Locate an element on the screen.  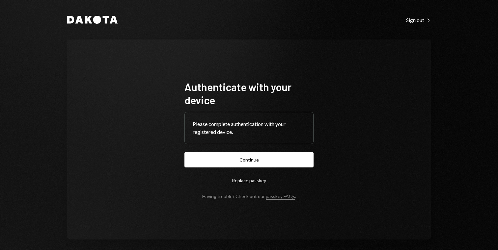
button: Replace passkey is located at coordinates (249, 180).